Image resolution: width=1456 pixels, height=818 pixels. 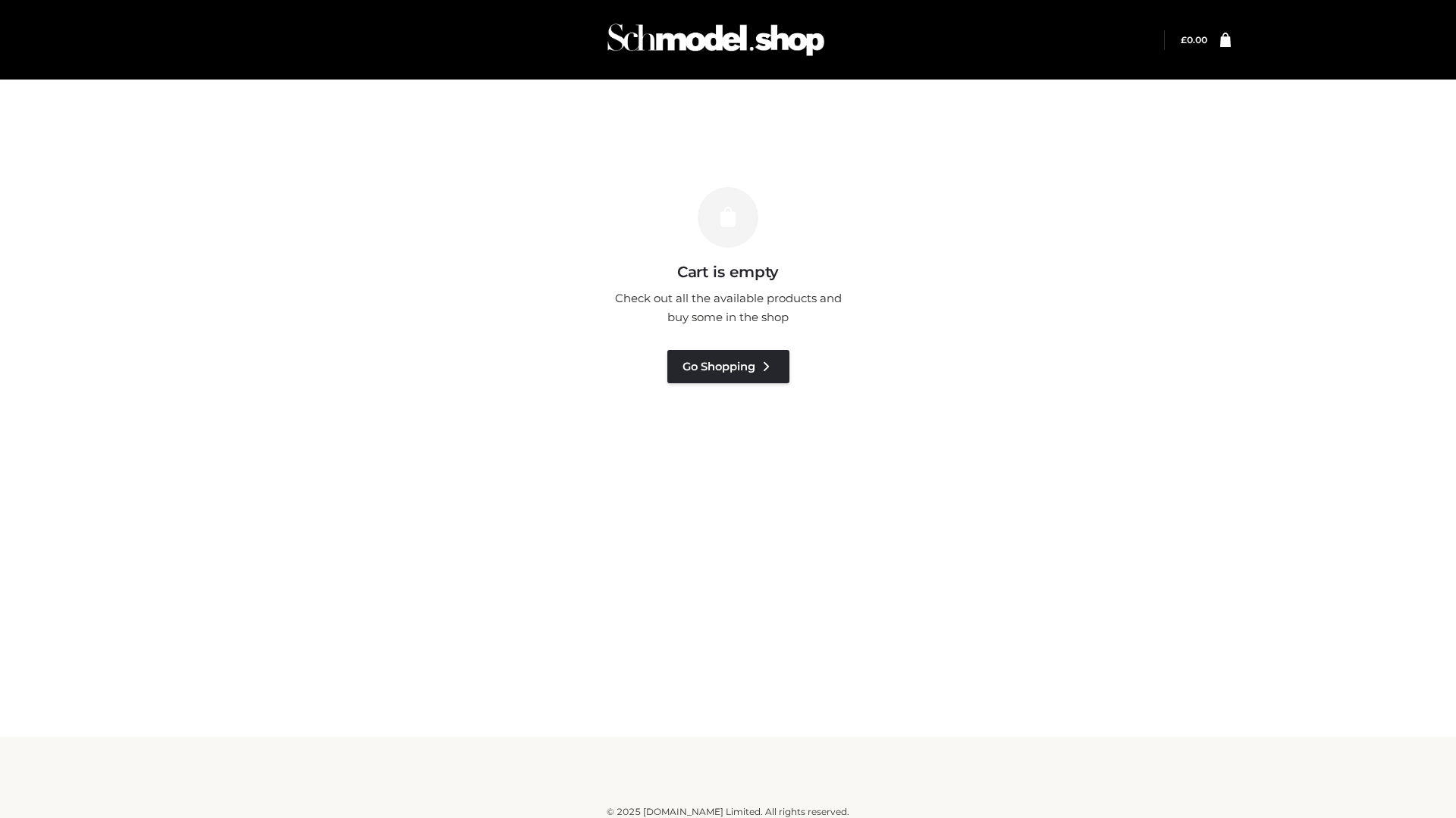 What do you see at coordinates (728, 272) in the screenshot?
I see `h3: Cart is empty` at bounding box center [728, 272].